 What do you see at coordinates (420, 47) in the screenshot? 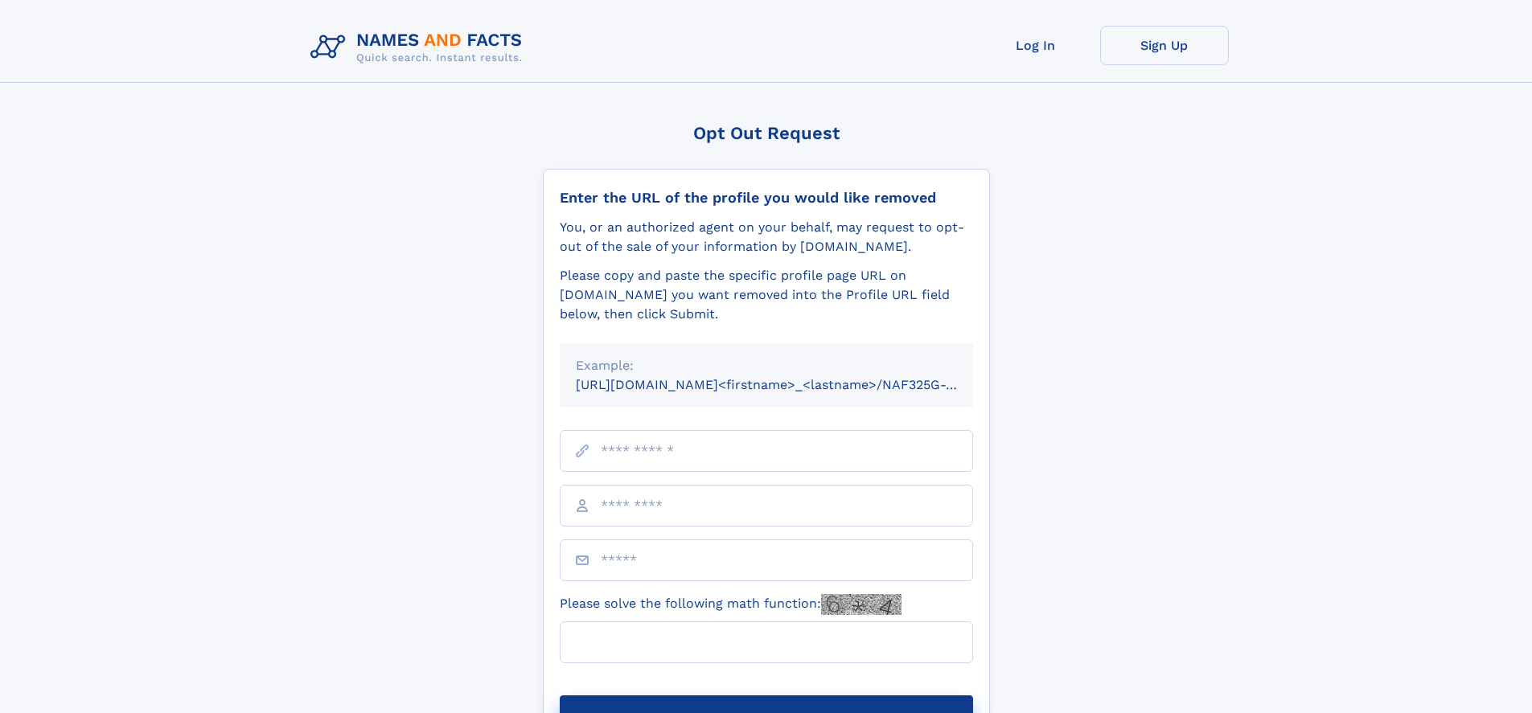
I see `img: Logo Names and Facts` at bounding box center [420, 47].